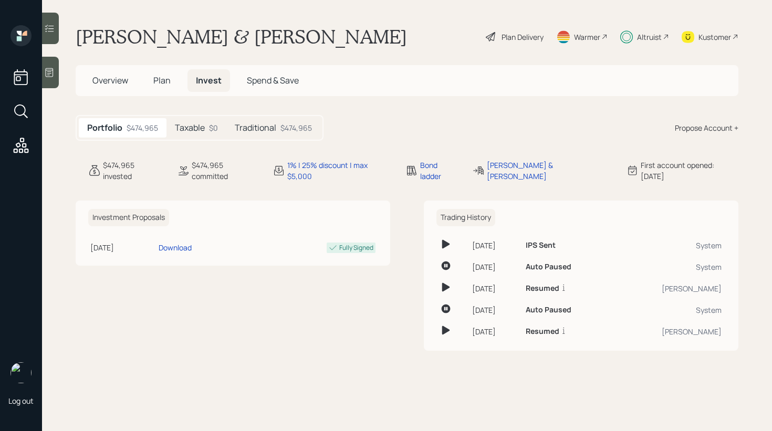  I want to click on h6: Trading History, so click(466, 217).